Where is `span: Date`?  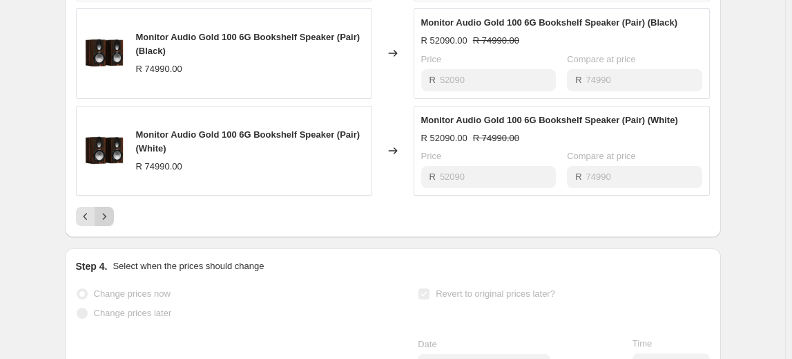
span: Date is located at coordinates (427, 343).